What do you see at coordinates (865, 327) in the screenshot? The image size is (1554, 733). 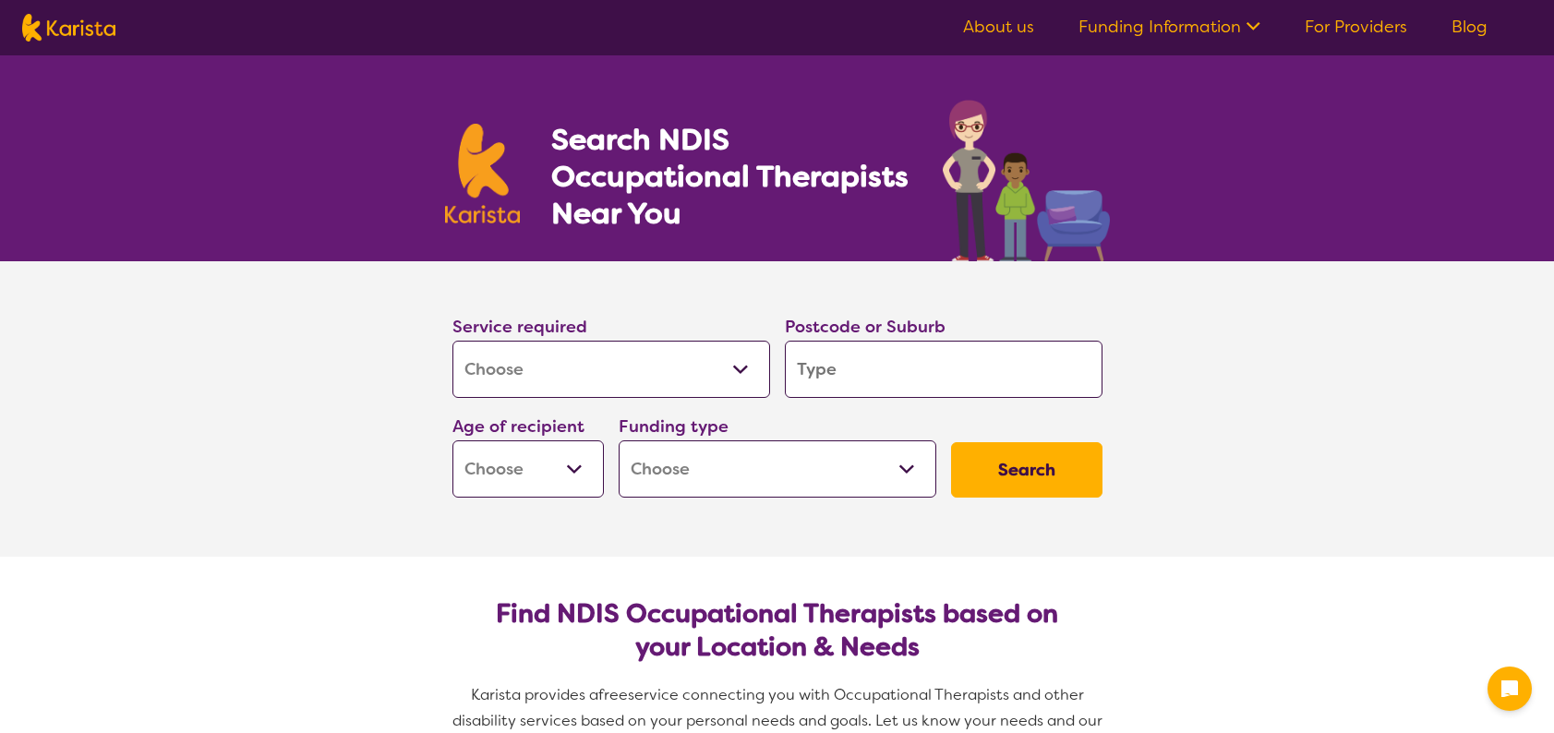 I see `label: Postcode or Suburb` at bounding box center [865, 327].